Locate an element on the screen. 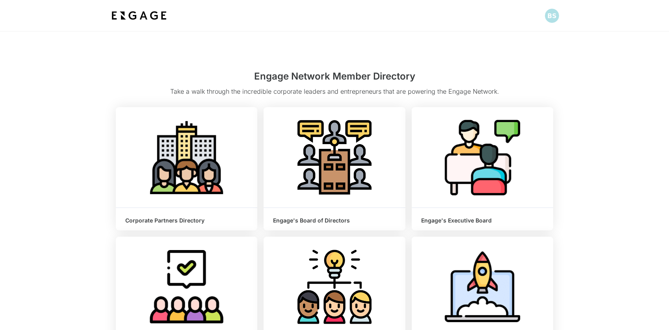 Image resolution: width=669 pixels, height=330 pixels. img: Profile picture of Brad Scoggin is located at coordinates (552, 16).